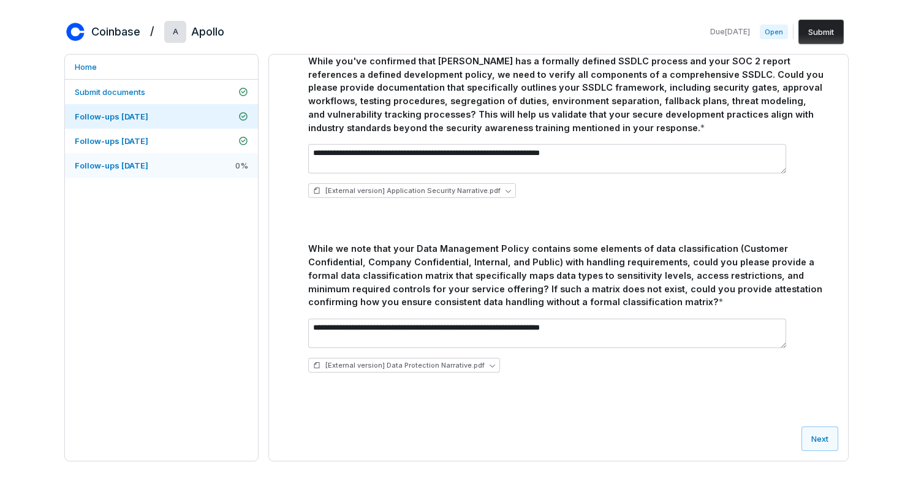 This screenshot has height=481, width=913. I want to click on span: 0 %, so click(242, 166).